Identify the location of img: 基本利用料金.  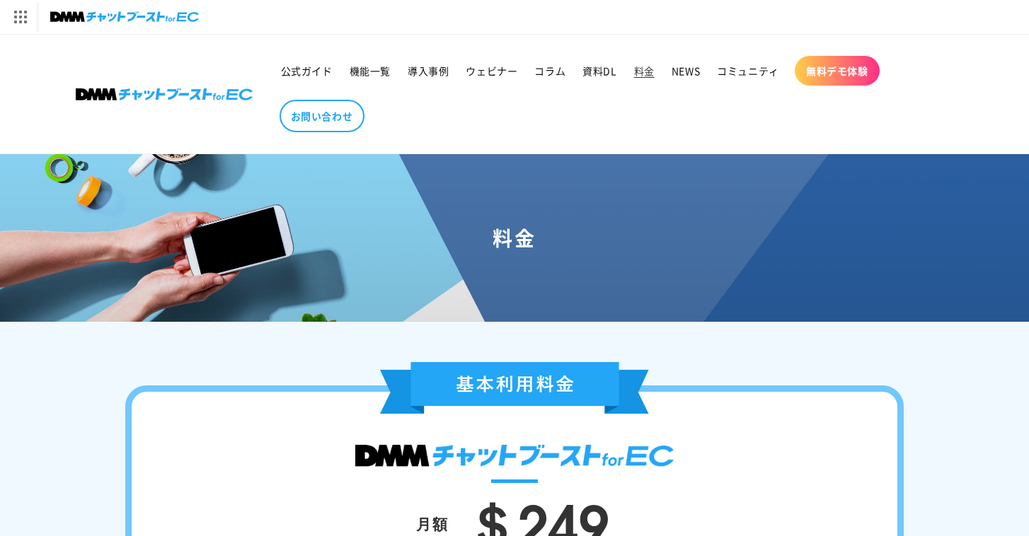
(514, 388).